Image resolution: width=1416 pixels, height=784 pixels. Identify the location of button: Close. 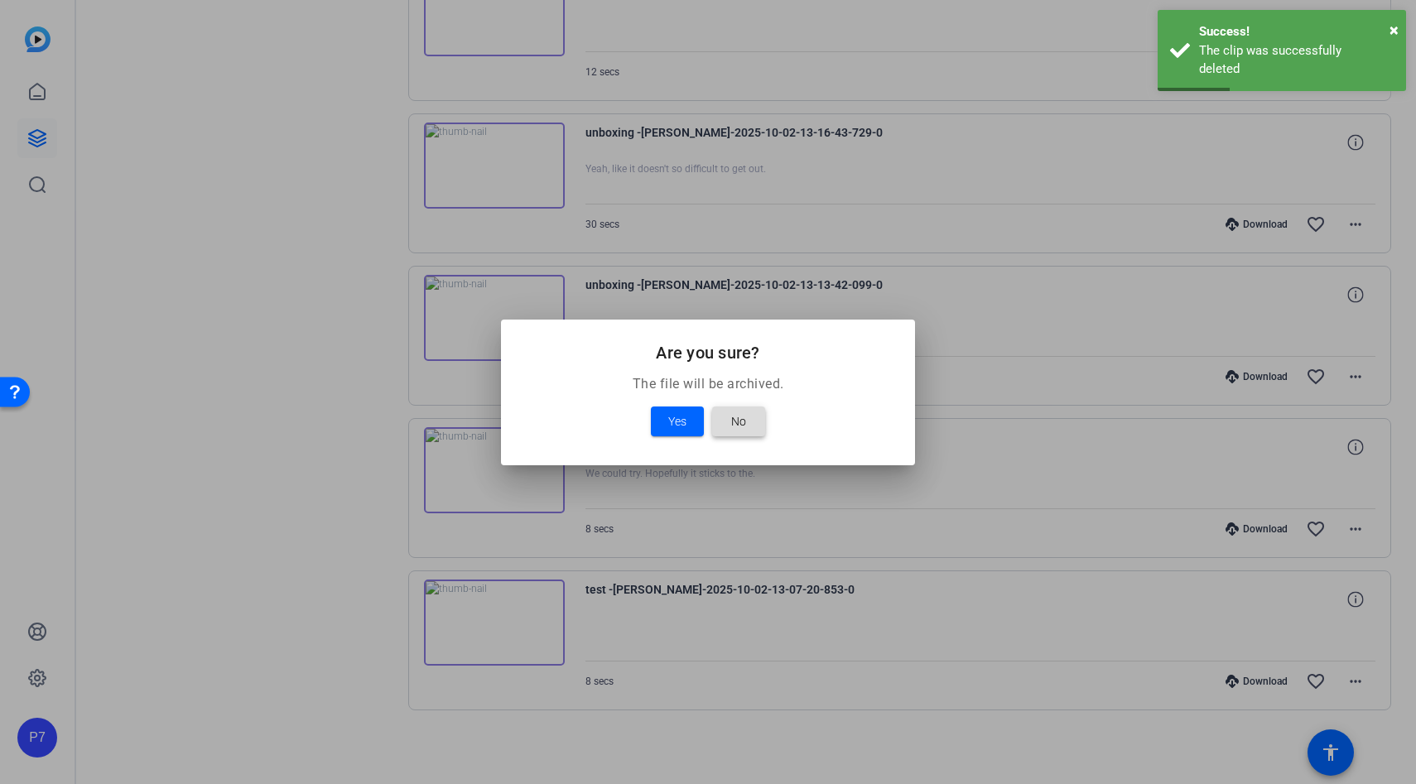
(1394, 30).